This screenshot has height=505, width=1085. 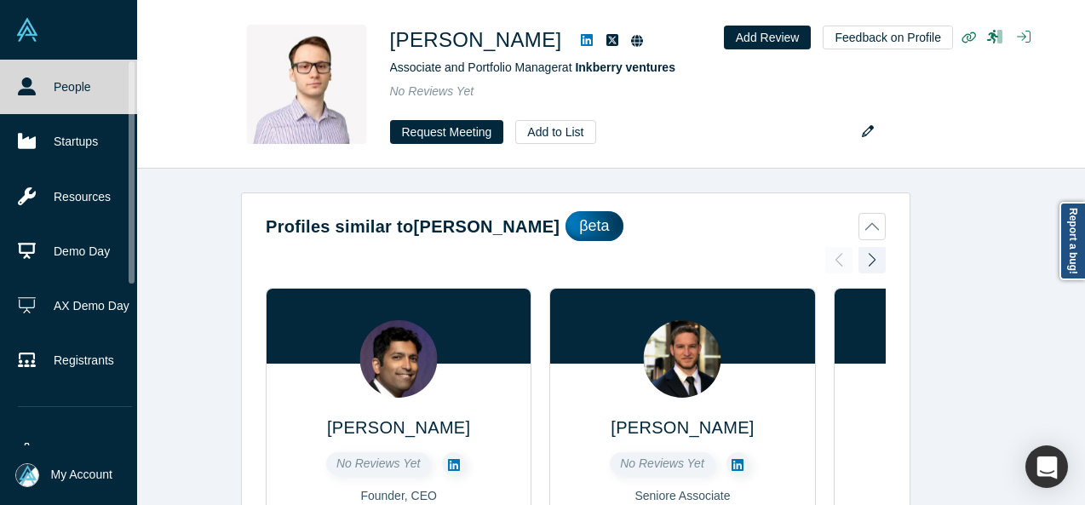 I want to click on button: My Account, so click(x=64, y=475).